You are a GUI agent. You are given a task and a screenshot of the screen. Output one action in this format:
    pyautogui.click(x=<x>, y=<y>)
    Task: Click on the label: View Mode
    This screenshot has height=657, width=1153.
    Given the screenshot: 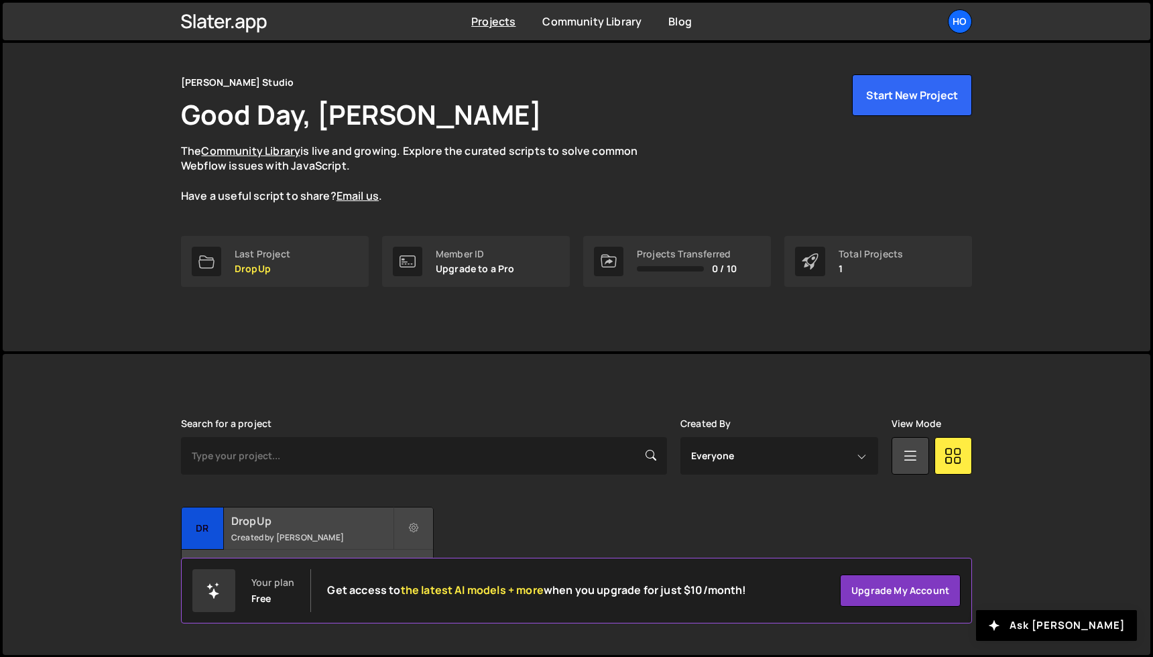 What is the action you would take?
    pyautogui.click(x=916, y=424)
    